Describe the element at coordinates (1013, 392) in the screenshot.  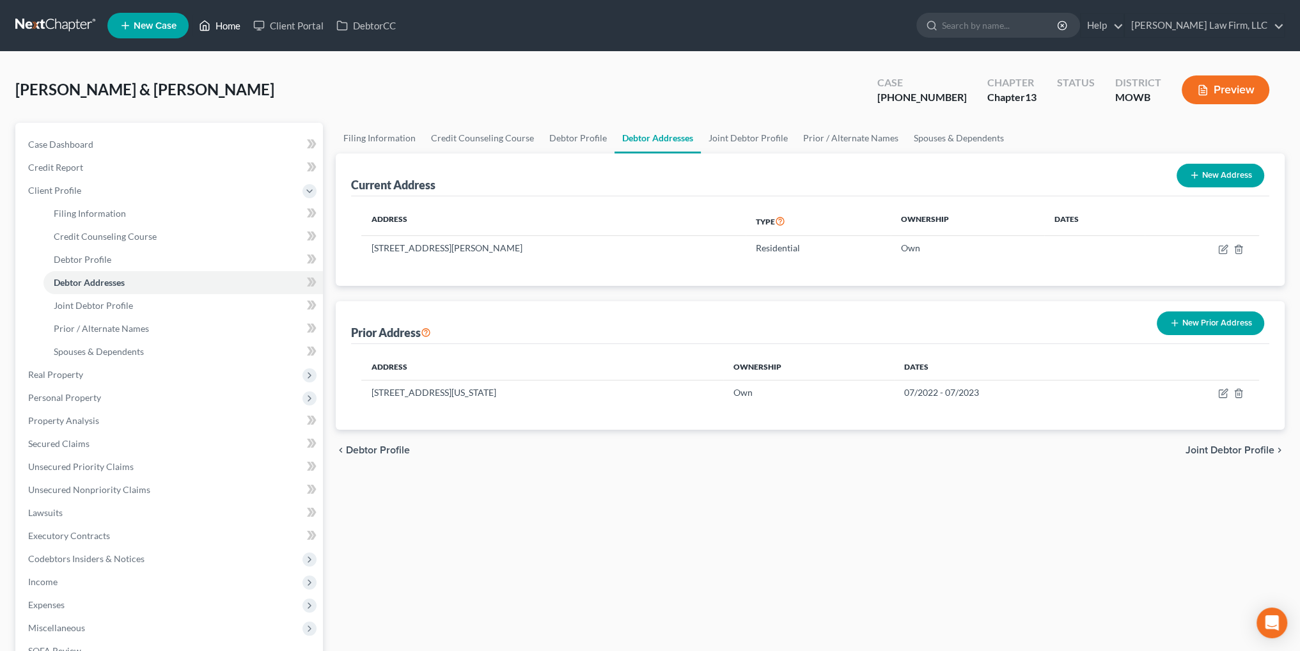
I see `td: 07/2022 - 07/2023` at that location.